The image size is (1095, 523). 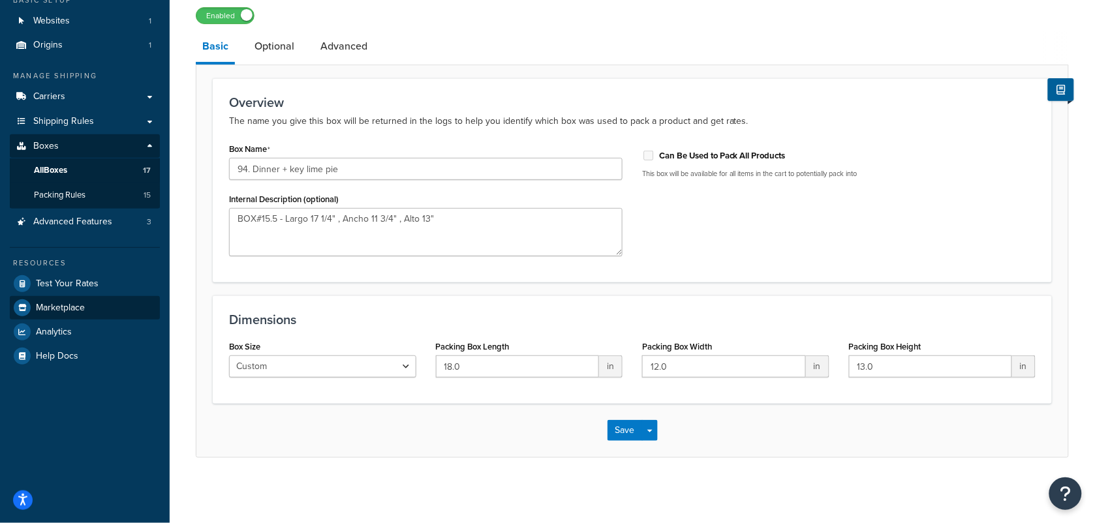 I want to click on h3: Dimensions, so click(x=632, y=320).